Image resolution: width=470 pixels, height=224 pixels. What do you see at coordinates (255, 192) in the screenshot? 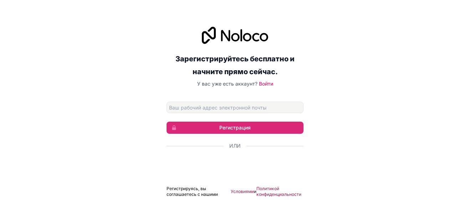
I see `span: и` at bounding box center [255, 192].